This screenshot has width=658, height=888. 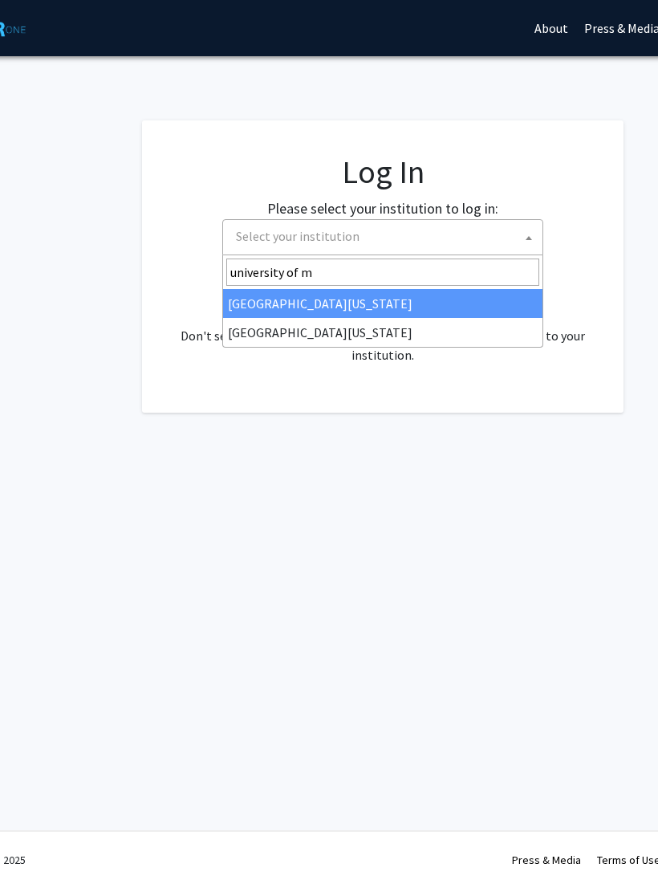 I want to click on div: No account? . Don't see your institution? about bringing ForagerOne to your institution., so click(x=383, y=326).